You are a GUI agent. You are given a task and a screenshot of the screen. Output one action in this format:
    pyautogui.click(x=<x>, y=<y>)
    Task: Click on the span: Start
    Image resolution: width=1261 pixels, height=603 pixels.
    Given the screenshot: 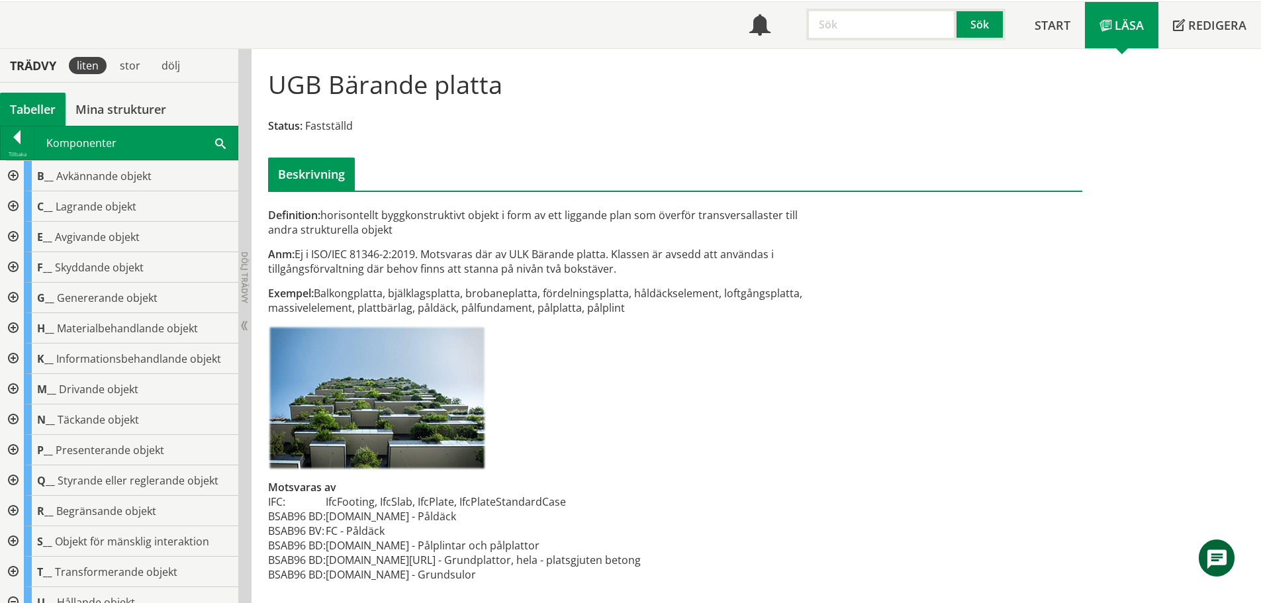 What is the action you would take?
    pyautogui.click(x=1052, y=25)
    